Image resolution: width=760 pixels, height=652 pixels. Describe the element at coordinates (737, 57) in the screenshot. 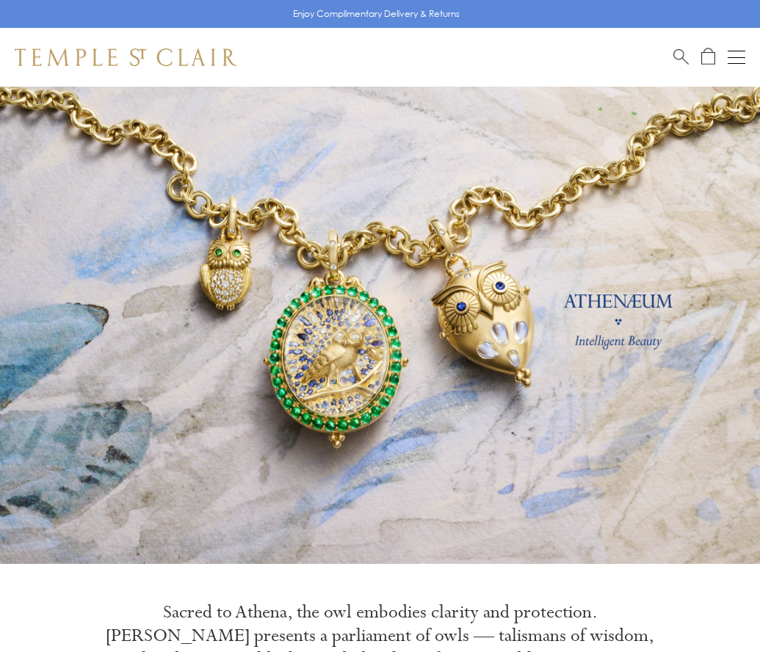

I see `button: Open navigation` at that location.